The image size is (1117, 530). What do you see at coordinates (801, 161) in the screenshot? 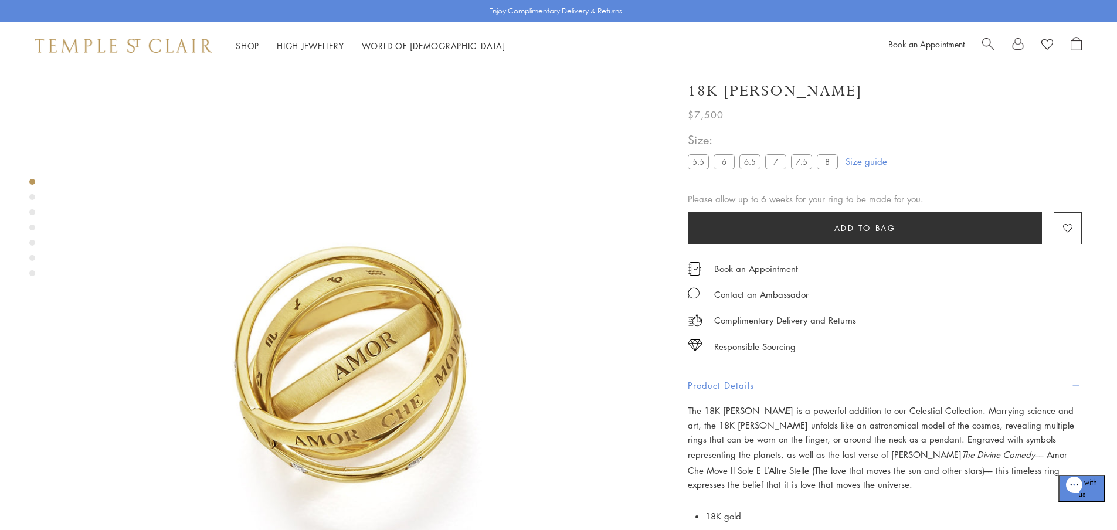
I see `label: 7.5` at bounding box center [801, 161].